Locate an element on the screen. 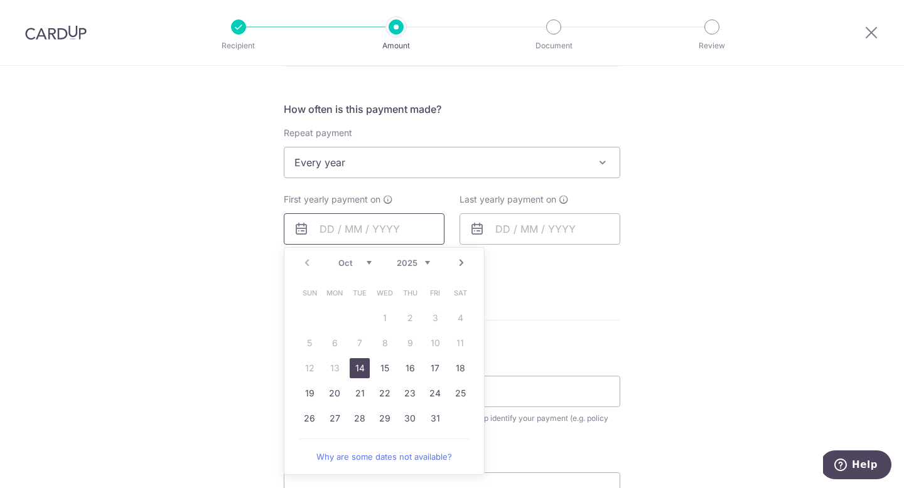  a: 17 is located at coordinates (435, 368).